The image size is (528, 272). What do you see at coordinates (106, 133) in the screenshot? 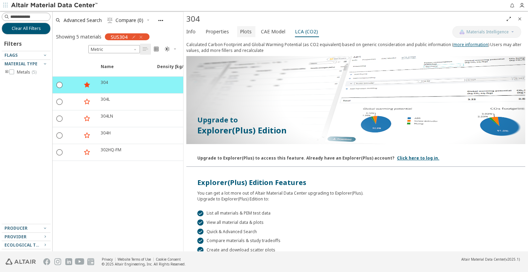
I see `div: 304H` at bounding box center [106, 133].